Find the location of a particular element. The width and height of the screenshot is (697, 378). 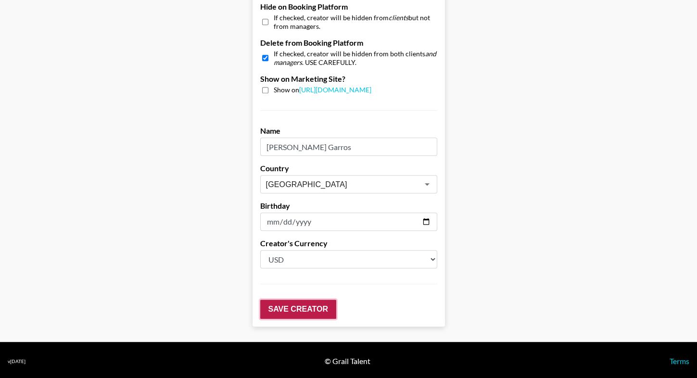

span: Show on is located at coordinates (322, 90).